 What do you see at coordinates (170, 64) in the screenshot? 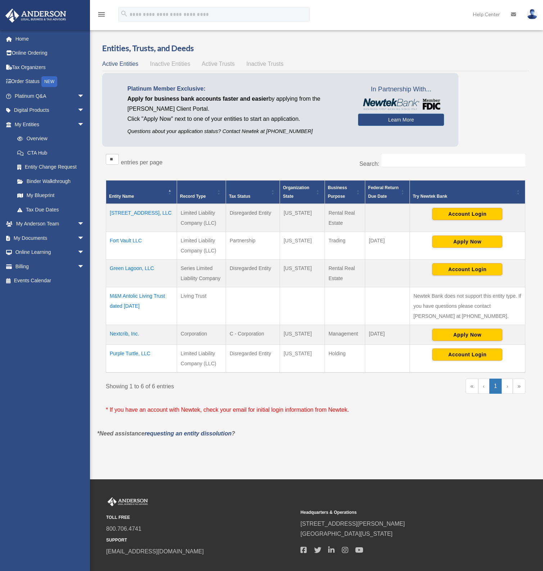
I see `span: Inactive Entities` at bounding box center [170, 64].